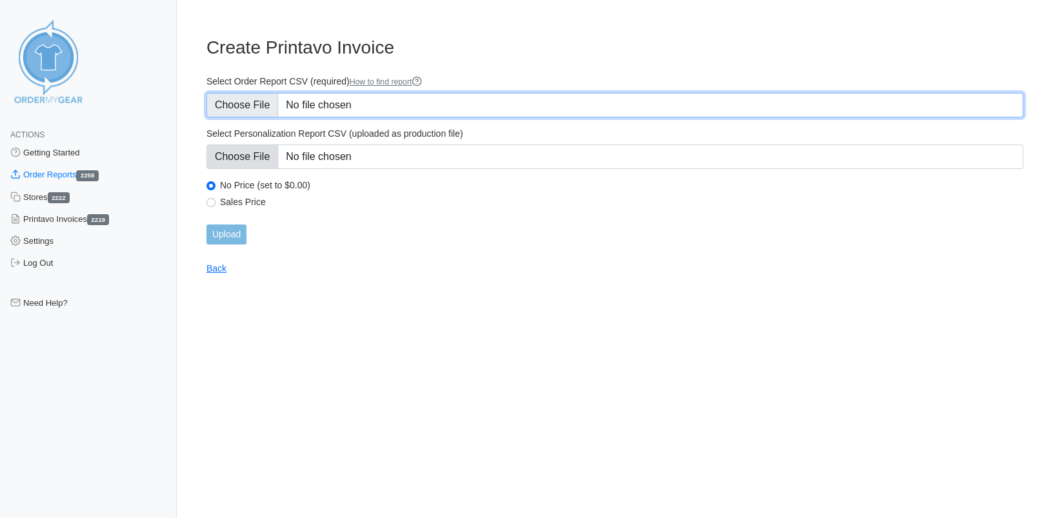 The image size is (1060, 518). What do you see at coordinates (87, 175) in the screenshot?
I see `span: 2258` at bounding box center [87, 175].